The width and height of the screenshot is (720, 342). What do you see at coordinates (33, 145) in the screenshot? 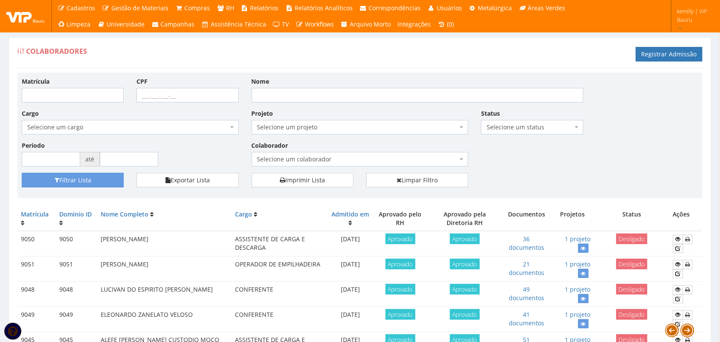
I see `label: Período` at bounding box center [33, 145].